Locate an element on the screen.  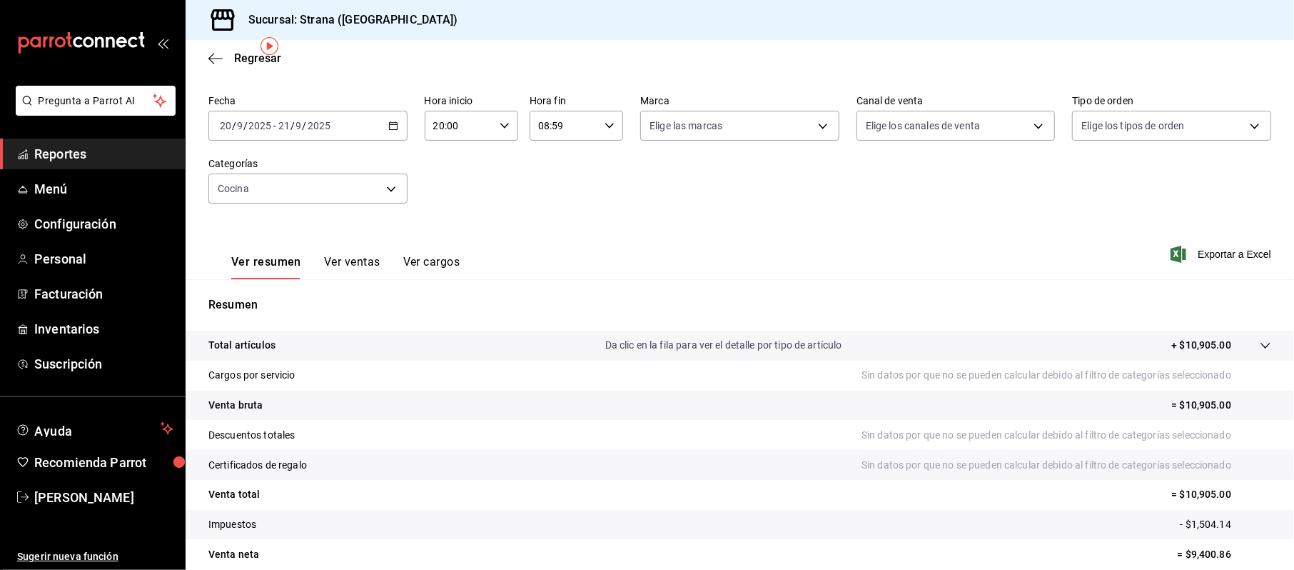
p: - $1,504.14 is located at coordinates (1226, 524).